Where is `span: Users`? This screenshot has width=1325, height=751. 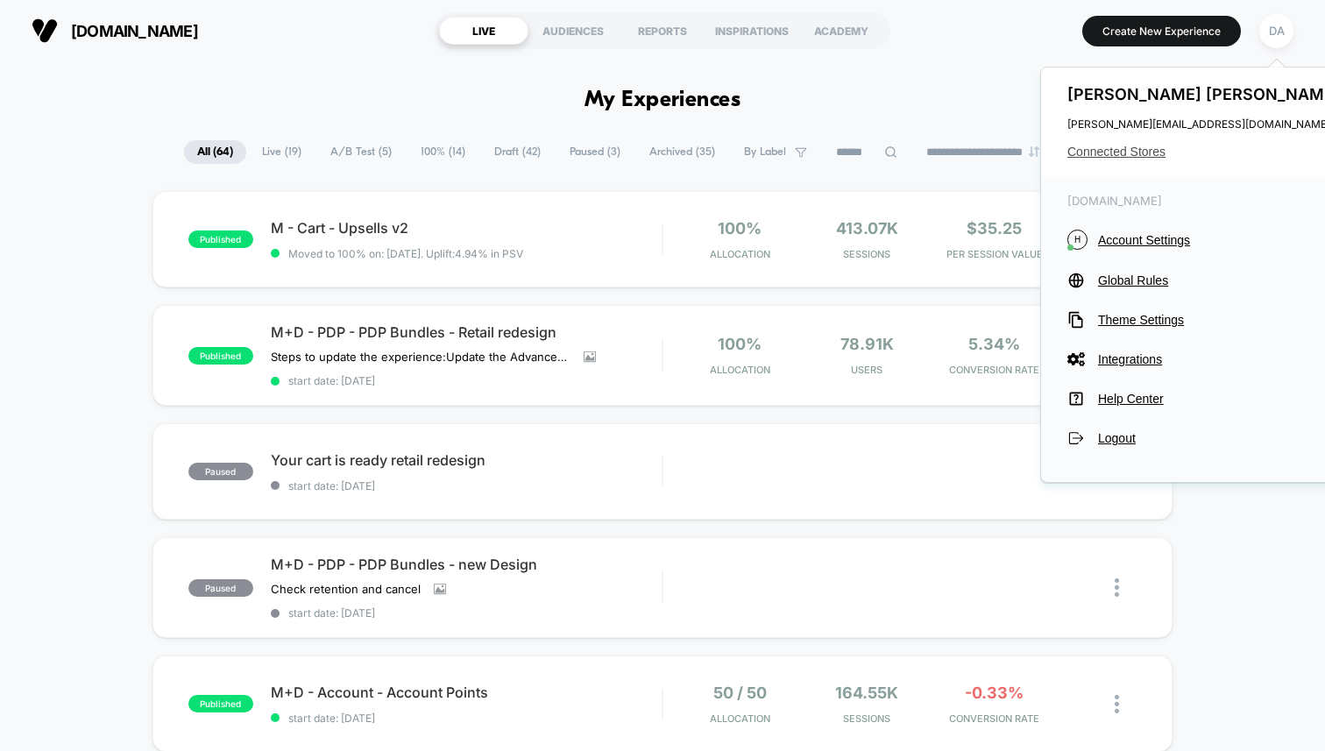 span: Users is located at coordinates (867, 370).